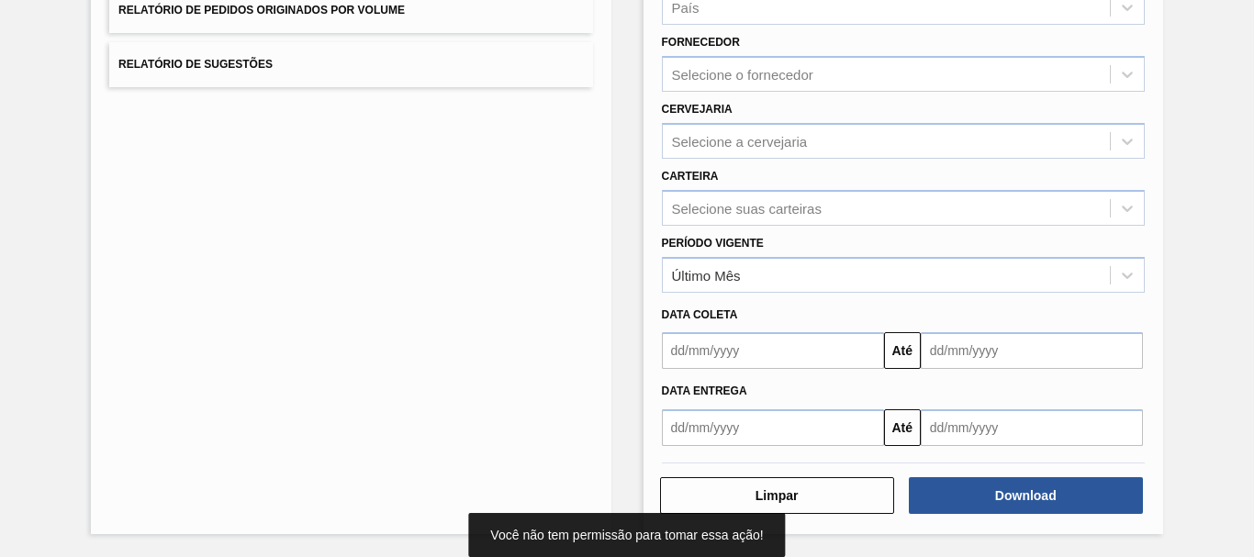 This screenshot has height=557, width=1254. What do you see at coordinates (351, 64) in the screenshot?
I see `button: Relatório de Sugestões` at bounding box center [351, 64].